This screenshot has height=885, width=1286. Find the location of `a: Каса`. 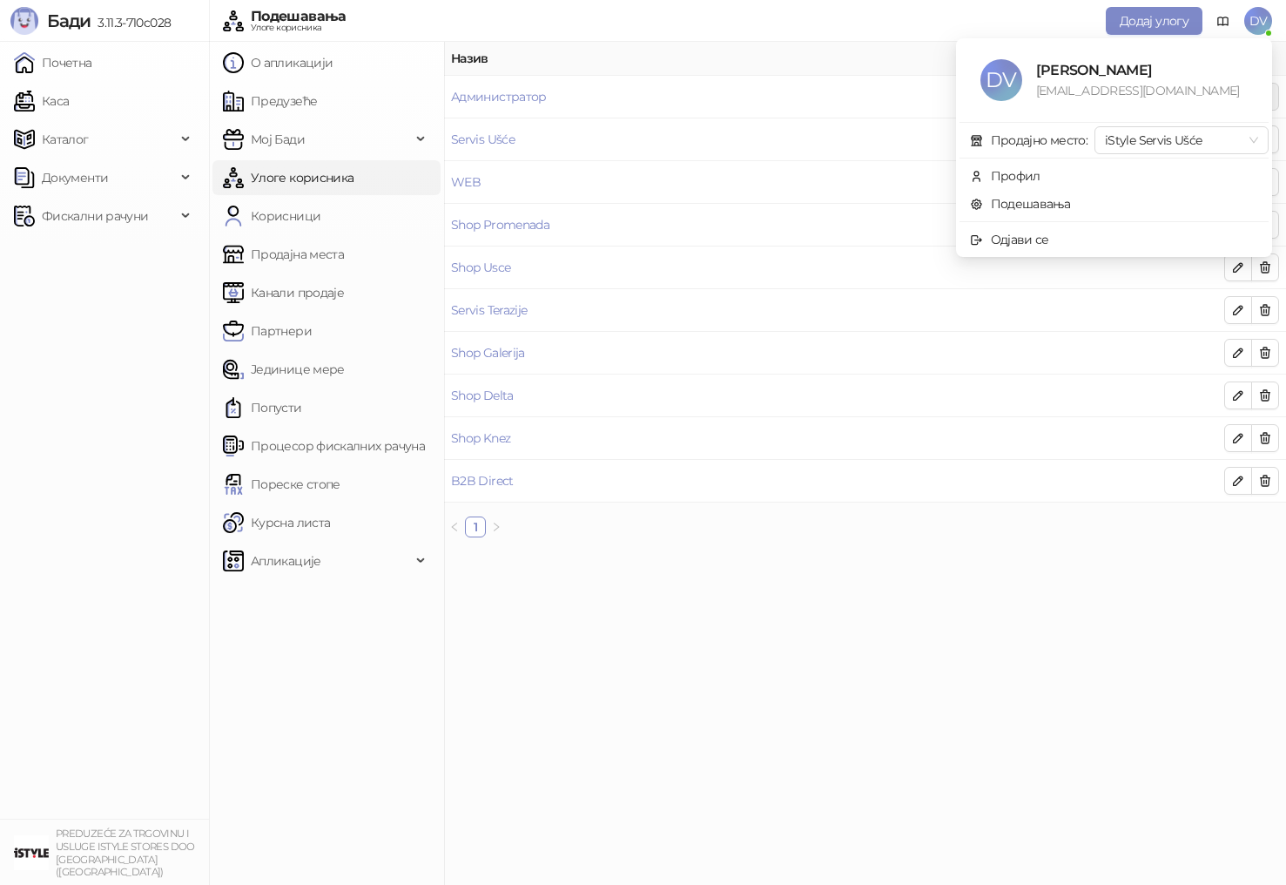

a: Каса is located at coordinates (41, 101).